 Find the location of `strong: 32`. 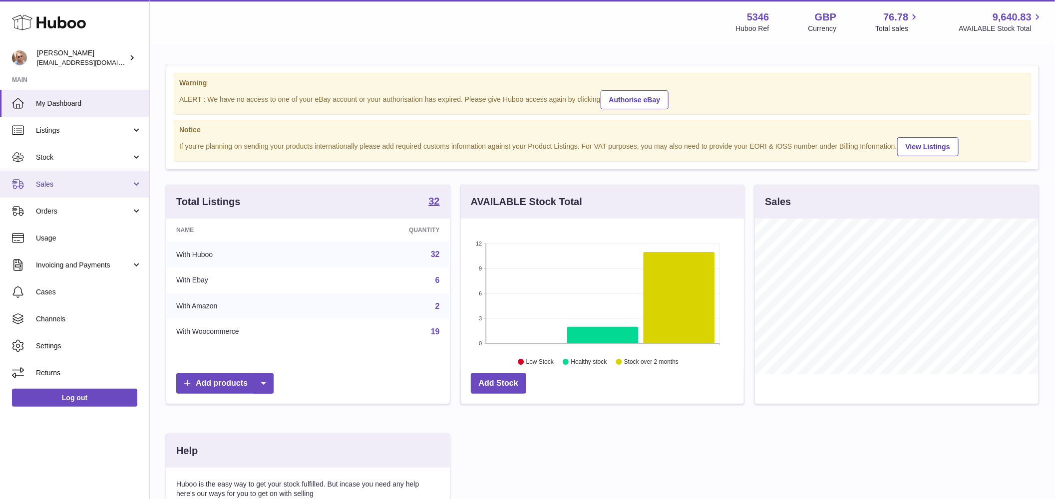

strong: 32 is located at coordinates (434, 201).